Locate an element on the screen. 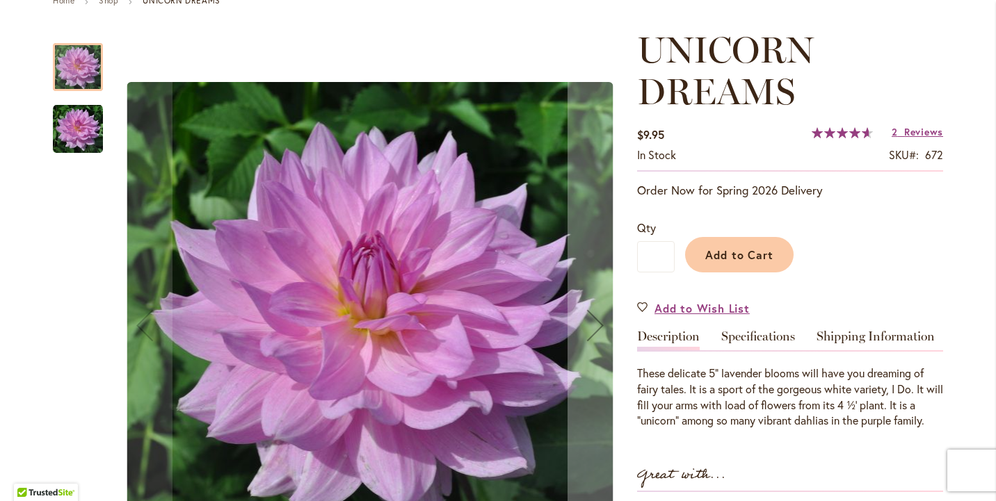  span: UNICORN DREAMS is located at coordinates (725, 70).